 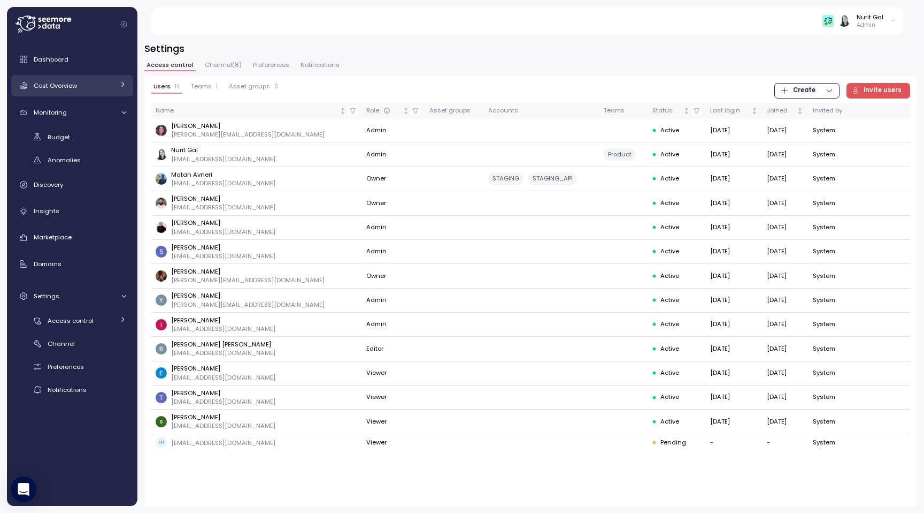 I want to click on span: Dashboard, so click(x=51, y=59).